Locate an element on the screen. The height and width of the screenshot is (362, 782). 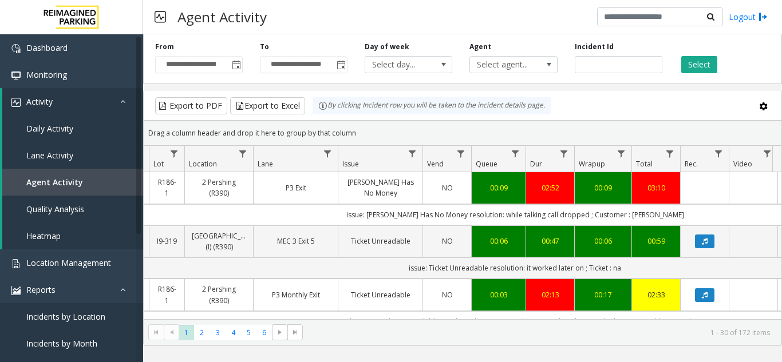
label: From is located at coordinates (164, 47).